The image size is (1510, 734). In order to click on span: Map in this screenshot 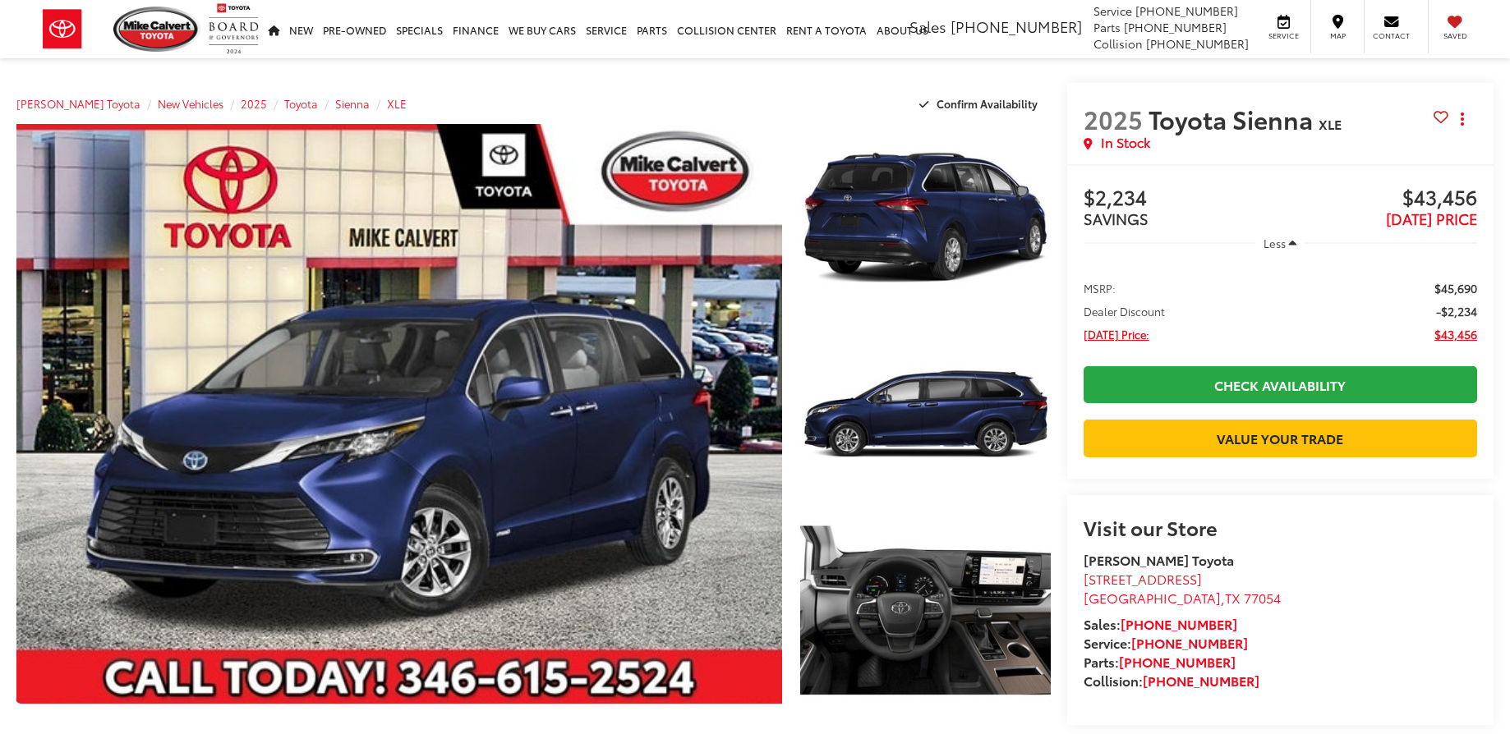, I will do `click(1337, 35)`.